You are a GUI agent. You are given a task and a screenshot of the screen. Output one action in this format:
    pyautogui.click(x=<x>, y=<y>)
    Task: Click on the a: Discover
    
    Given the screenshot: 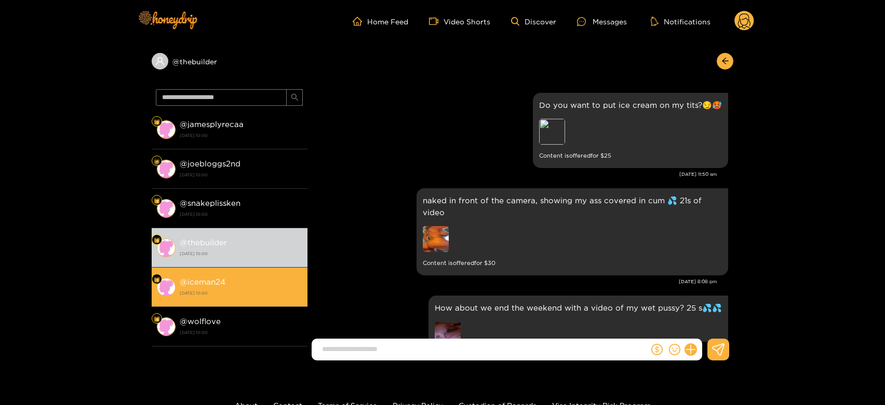 What is the action you would take?
    pyautogui.click(x=533, y=21)
    